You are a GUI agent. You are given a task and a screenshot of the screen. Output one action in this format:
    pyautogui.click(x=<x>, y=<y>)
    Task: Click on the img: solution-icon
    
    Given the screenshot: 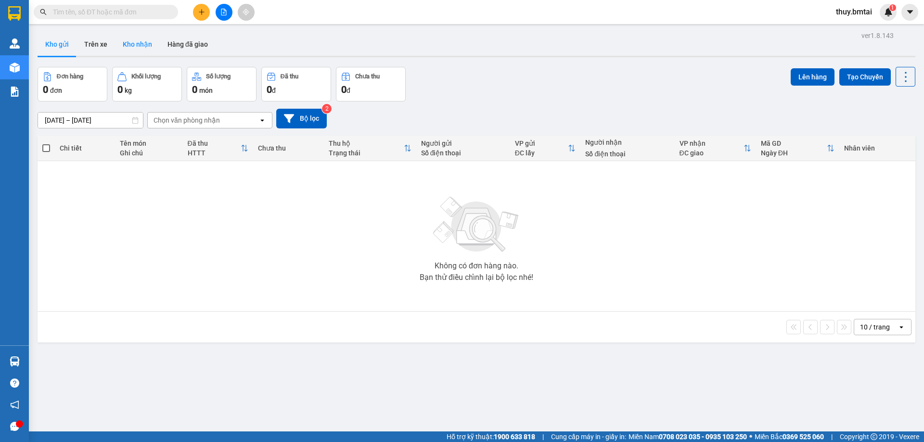 What is the action you would take?
    pyautogui.click(x=14, y=91)
    